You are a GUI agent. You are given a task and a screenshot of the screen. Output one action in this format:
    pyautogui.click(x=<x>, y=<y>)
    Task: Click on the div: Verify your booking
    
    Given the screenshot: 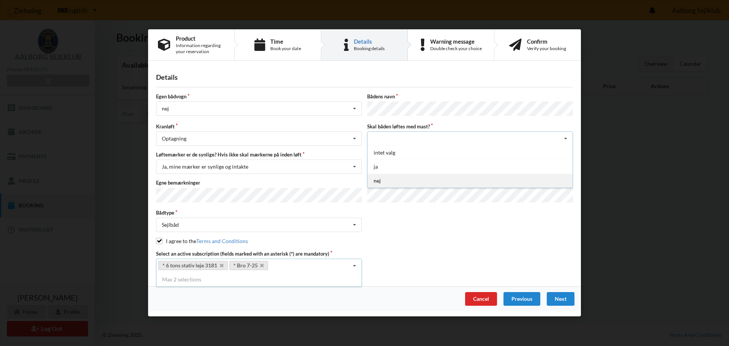 What is the action you would take?
    pyautogui.click(x=547, y=49)
    